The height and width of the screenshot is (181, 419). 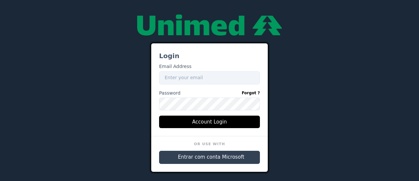 What do you see at coordinates (251, 93) in the screenshot?
I see `a: Forgot ?` at bounding box center [251, 93].